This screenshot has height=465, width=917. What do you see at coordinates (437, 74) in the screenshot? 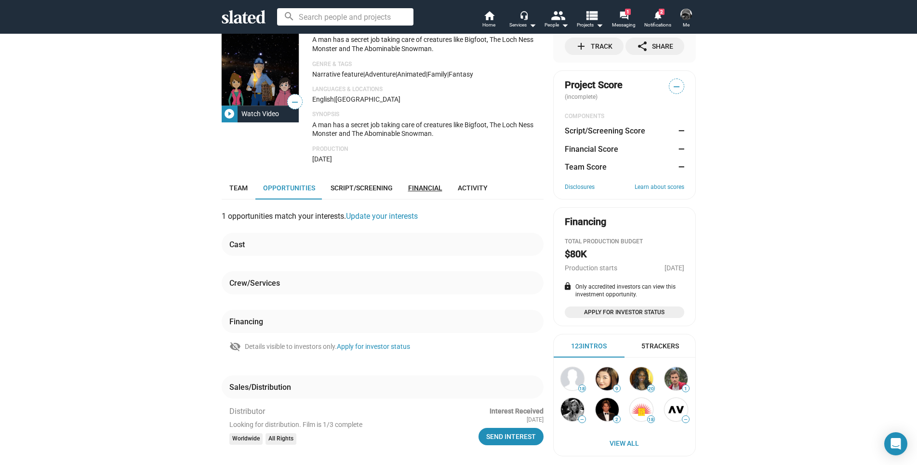
I see `span: Family` at bounding box center [437, 74].